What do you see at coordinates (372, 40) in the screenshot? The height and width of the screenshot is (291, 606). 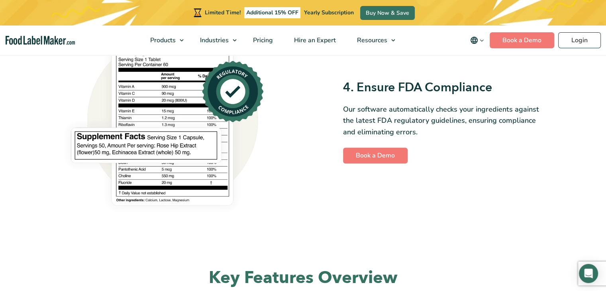 I see `span: Resources` at bounding box center [372, 40].